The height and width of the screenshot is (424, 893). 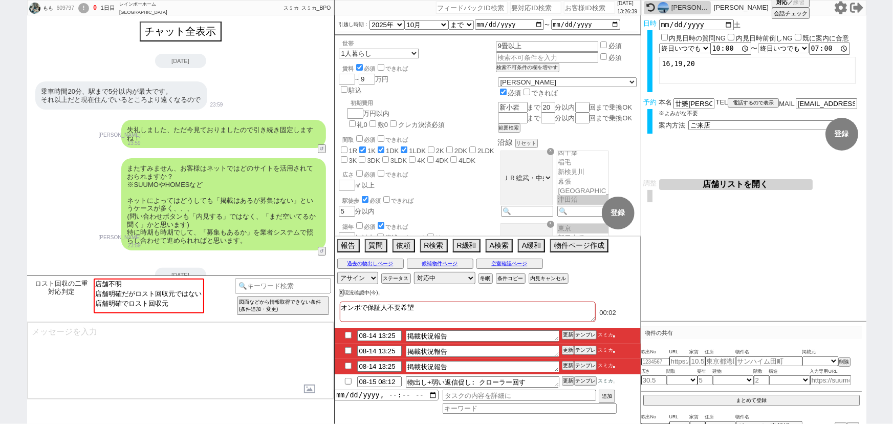 What do you see at coordinates (698, 38) in the screenshot?
I see `label: 内見日時の質問NG` at bounding box center [698, 38].